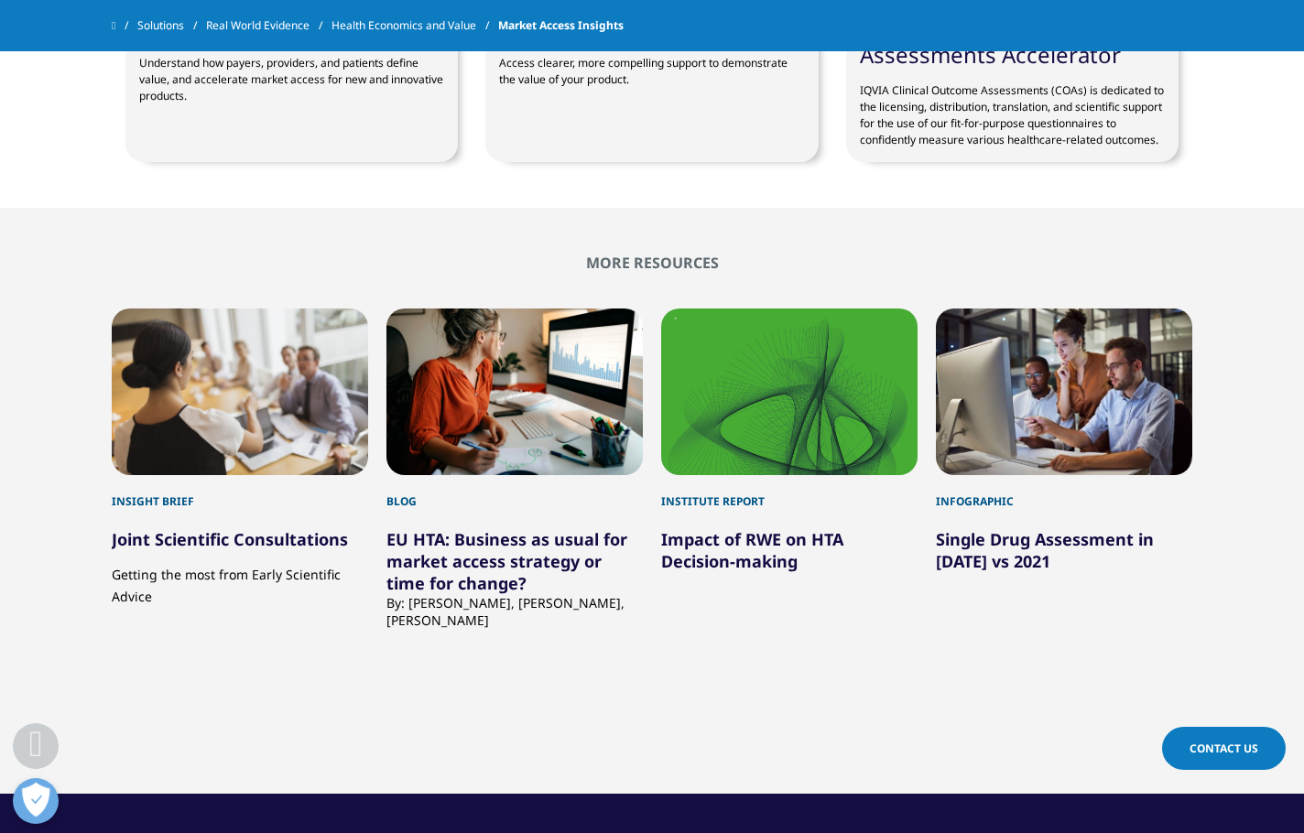  I want to click on p: Access clearer, more compelling support to demonstrate the value of your product., so click(651, 64).